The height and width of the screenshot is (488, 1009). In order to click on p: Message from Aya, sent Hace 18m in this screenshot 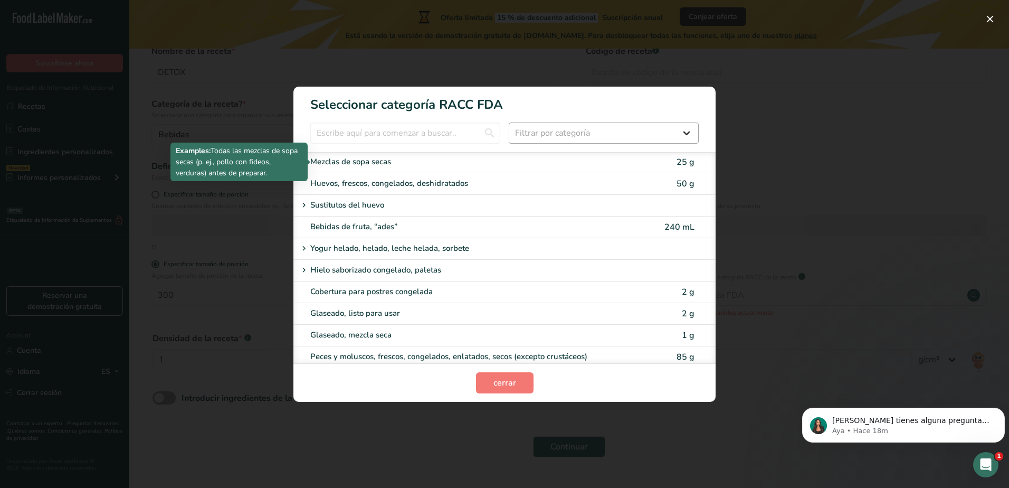, I will do `click(114, 45)`.